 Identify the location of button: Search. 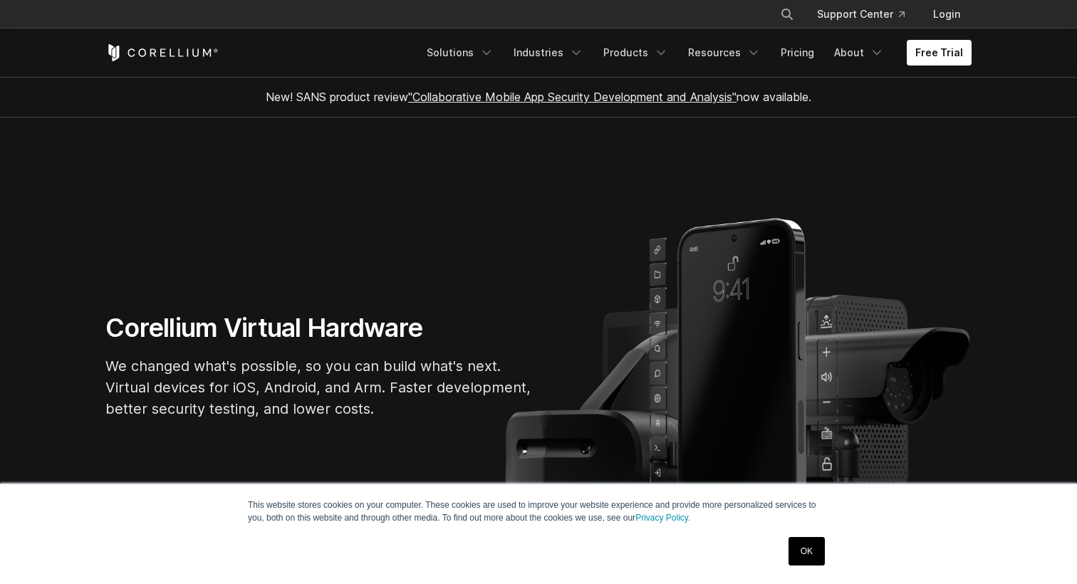
(787, 14).